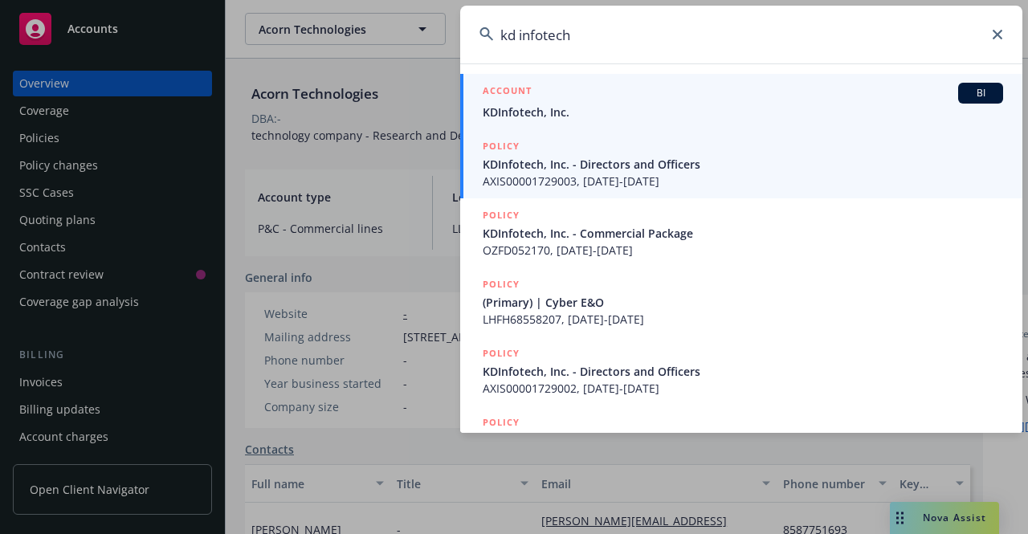 This screenshot has height=534, width=1028. I want to click on span: KDInfotech, Inc. - Employment Practices Liability, so click(743, 440).